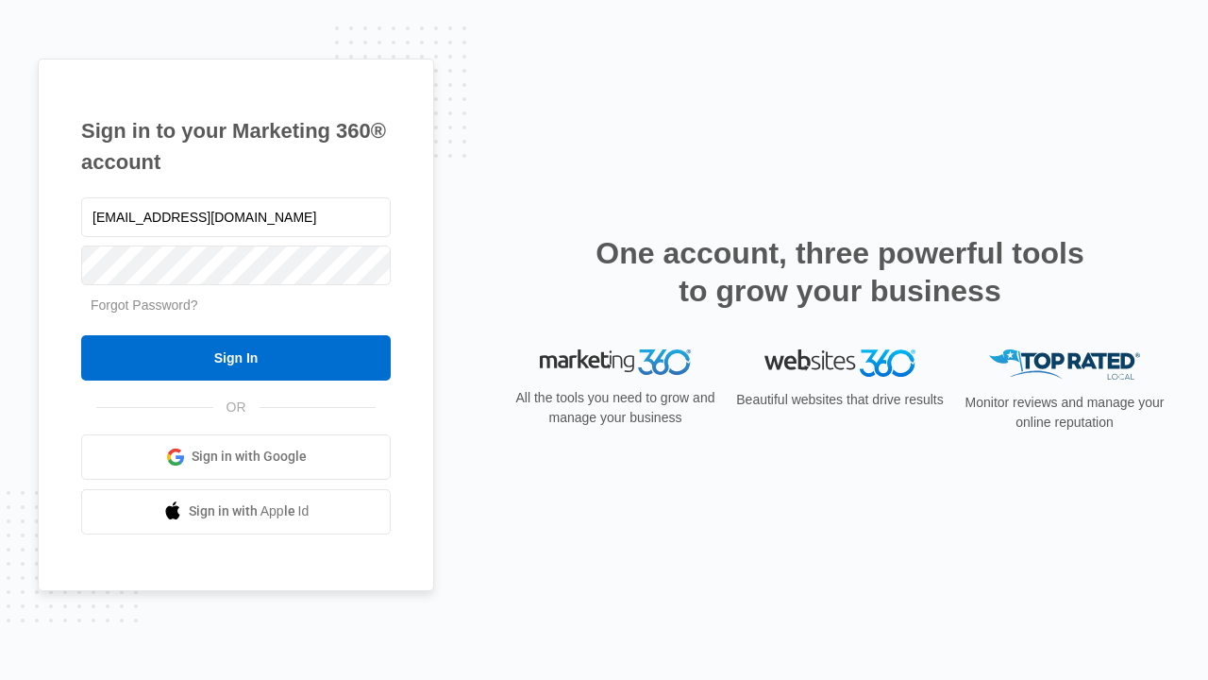 This screenshot has width=1208, height=680. Describe the element at coordinates (249, 456) in the screenshot. I see `span: Sign in with Google` at that location.